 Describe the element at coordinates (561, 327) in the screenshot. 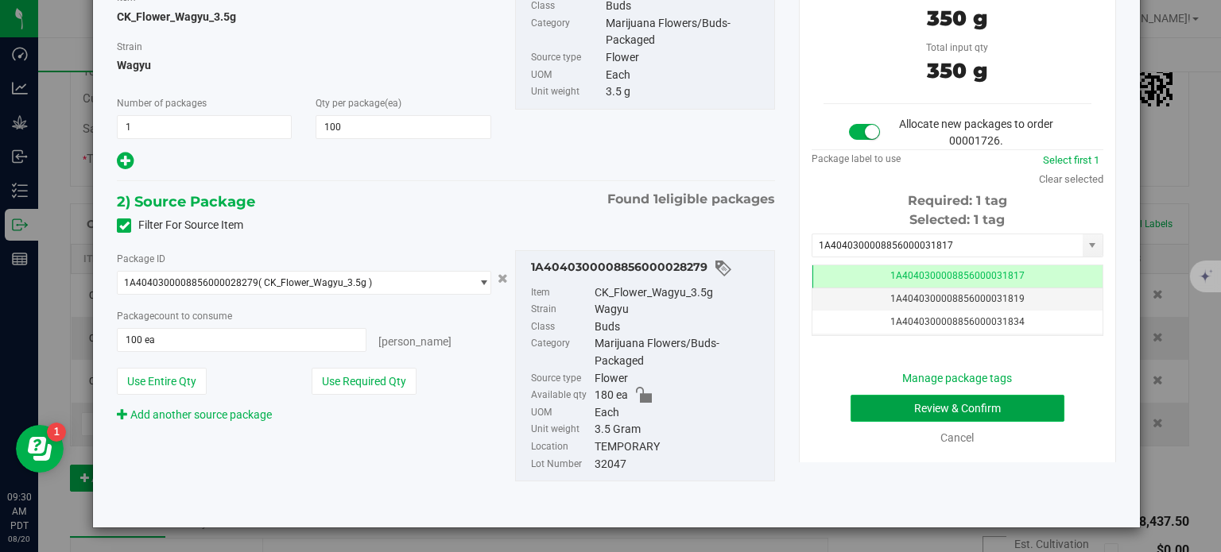

I see `label: Class` at that location.